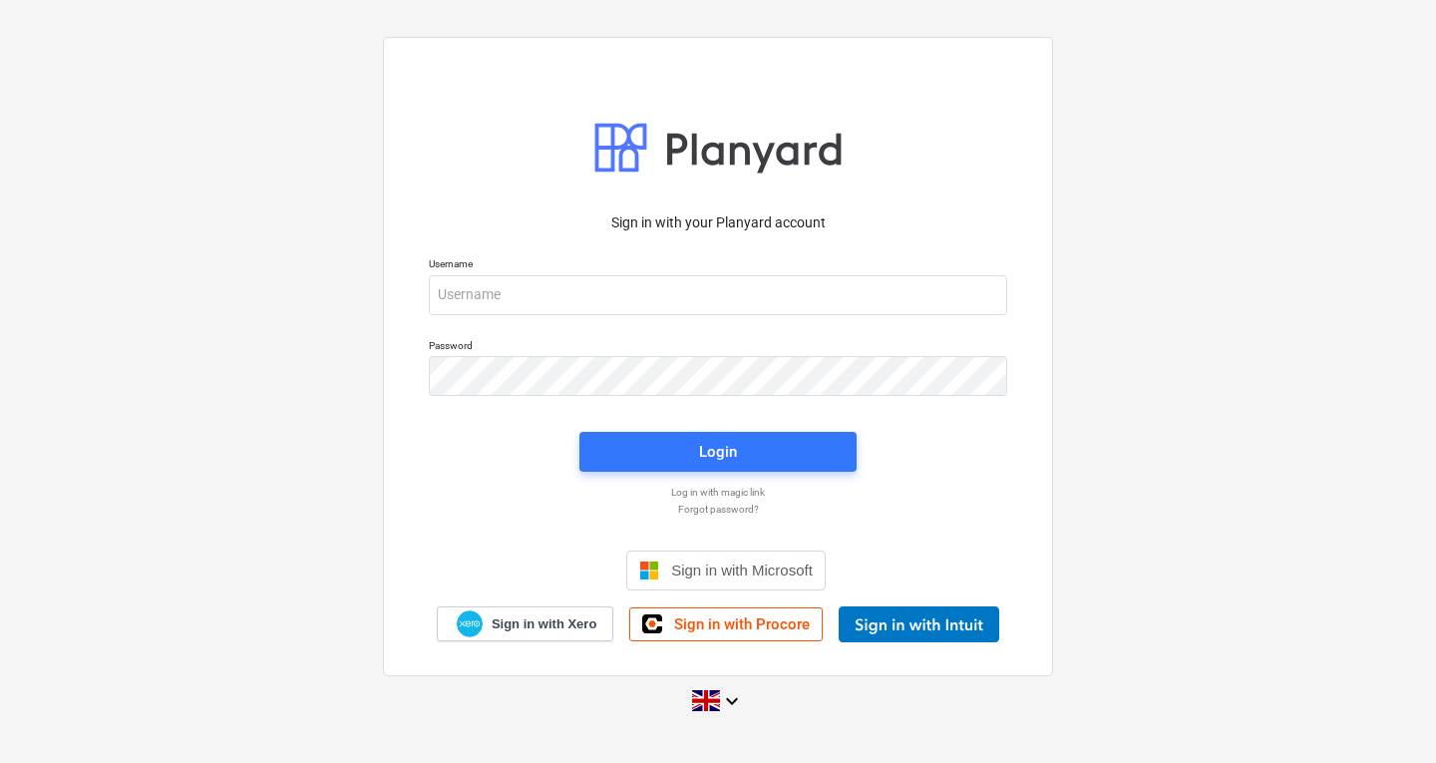 The height and width of the screenshot is (763, 1436). Describe the element at coordinates (718, 509) in the screenshot. I see `p: Forgot password?` at that location.